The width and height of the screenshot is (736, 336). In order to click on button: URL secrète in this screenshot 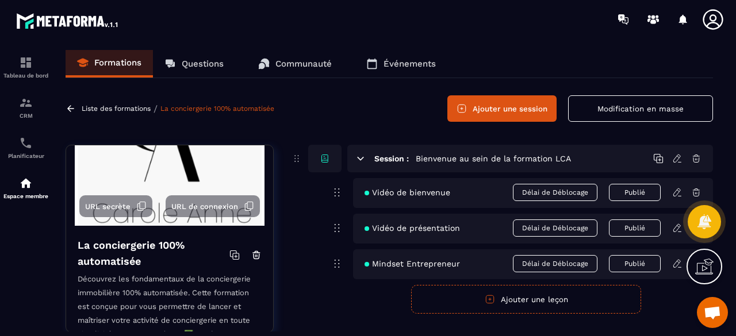, I will do `click(116, 206)`.